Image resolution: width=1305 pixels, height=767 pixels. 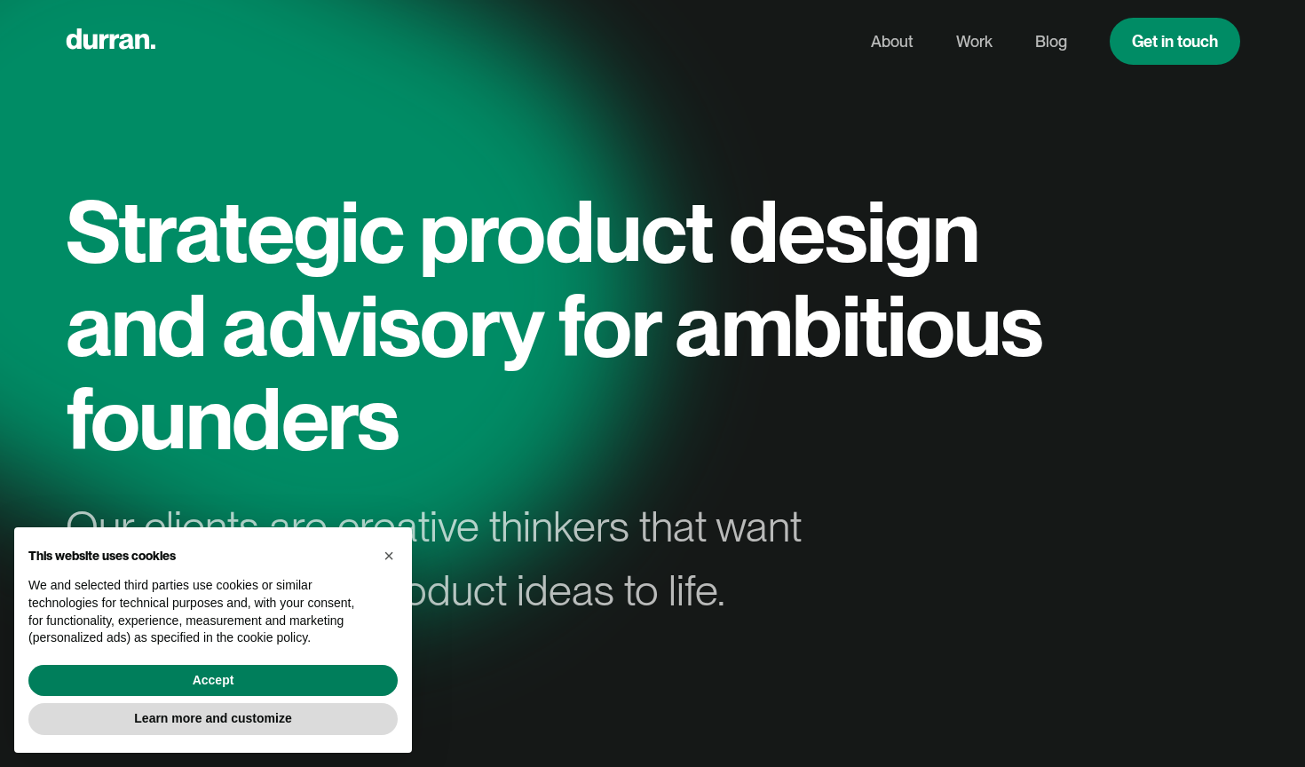 What do you see at coordinates (1051, 42) in the screenshot?
I see `a: Blog` at bounding box center [1051, 42].